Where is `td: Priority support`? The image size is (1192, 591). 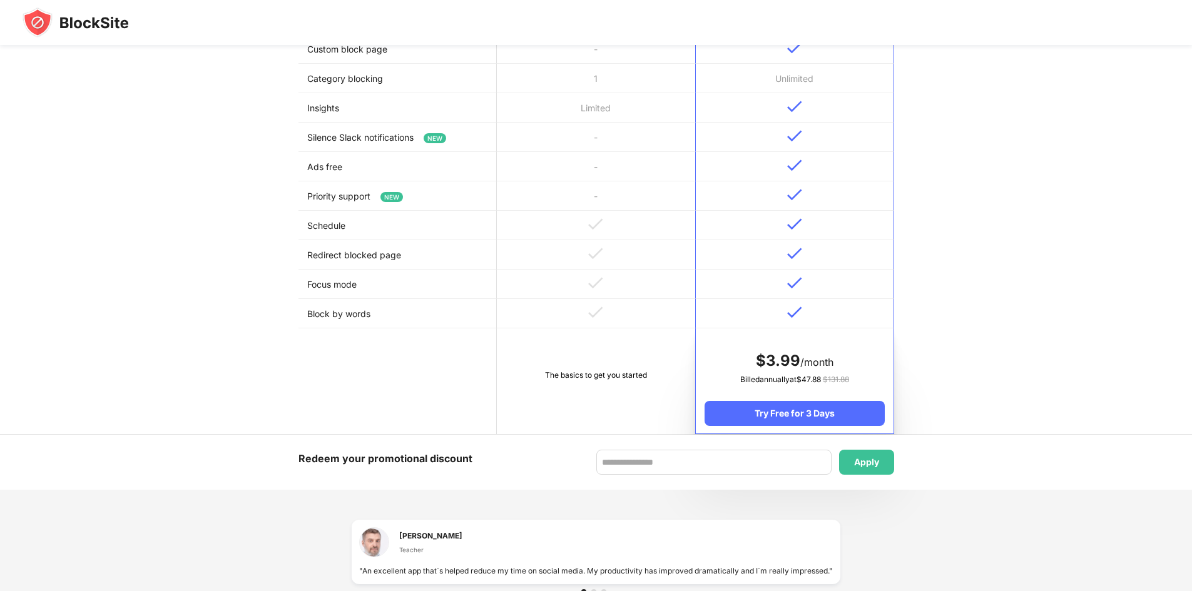
td: Priority support is located at coordinates (397, 196).